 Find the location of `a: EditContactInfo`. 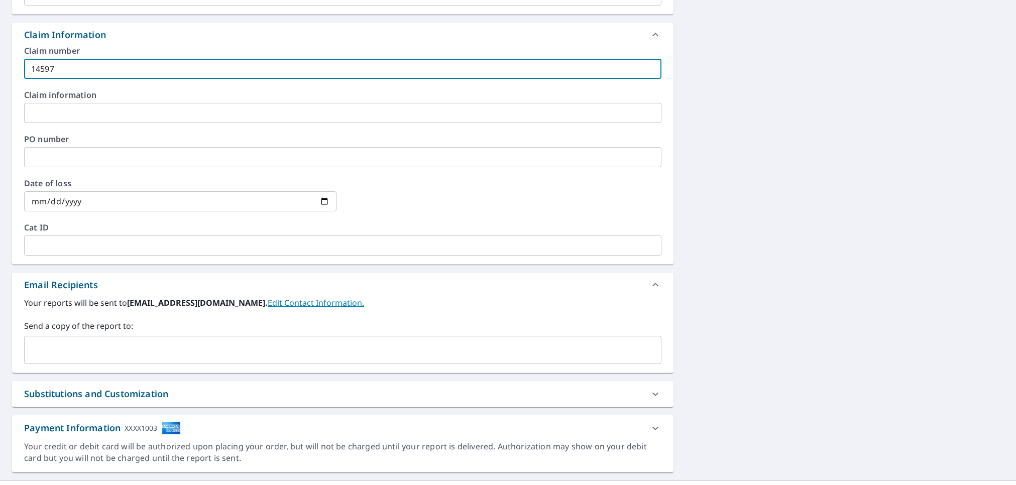

a: EditContactInfo is located at coordinates (316, 303).